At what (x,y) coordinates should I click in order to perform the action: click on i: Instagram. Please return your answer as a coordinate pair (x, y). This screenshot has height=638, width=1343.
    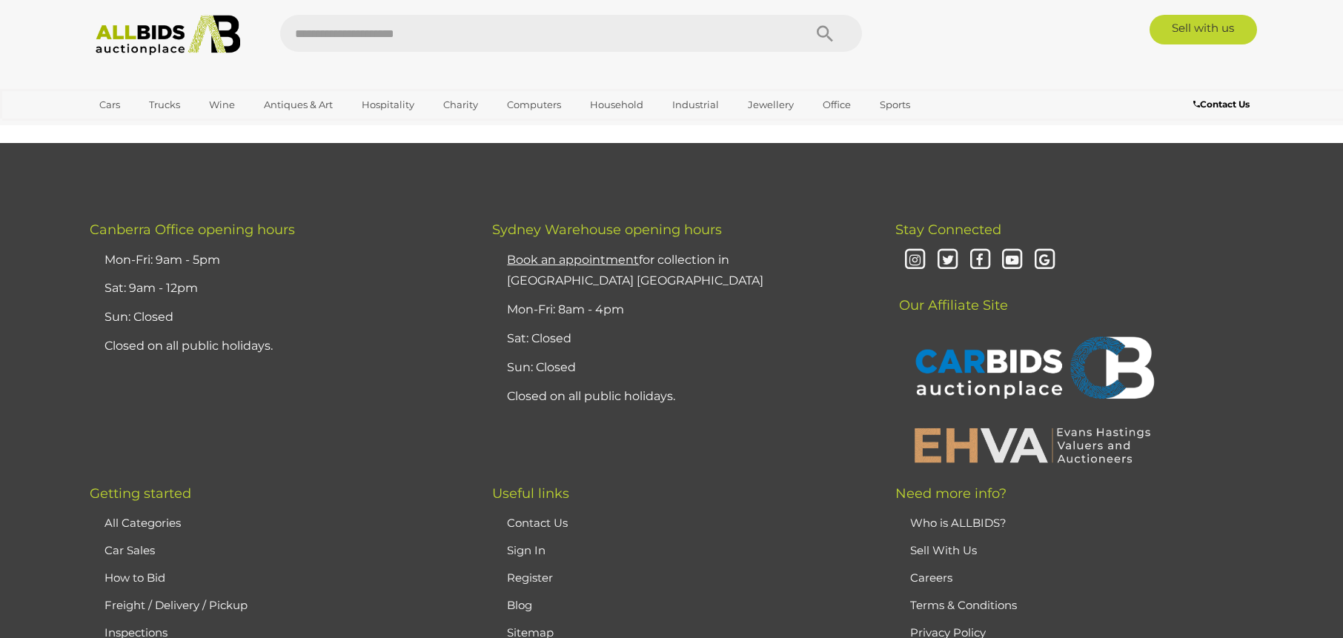
    Looking at the image, I should click on (915, 260).